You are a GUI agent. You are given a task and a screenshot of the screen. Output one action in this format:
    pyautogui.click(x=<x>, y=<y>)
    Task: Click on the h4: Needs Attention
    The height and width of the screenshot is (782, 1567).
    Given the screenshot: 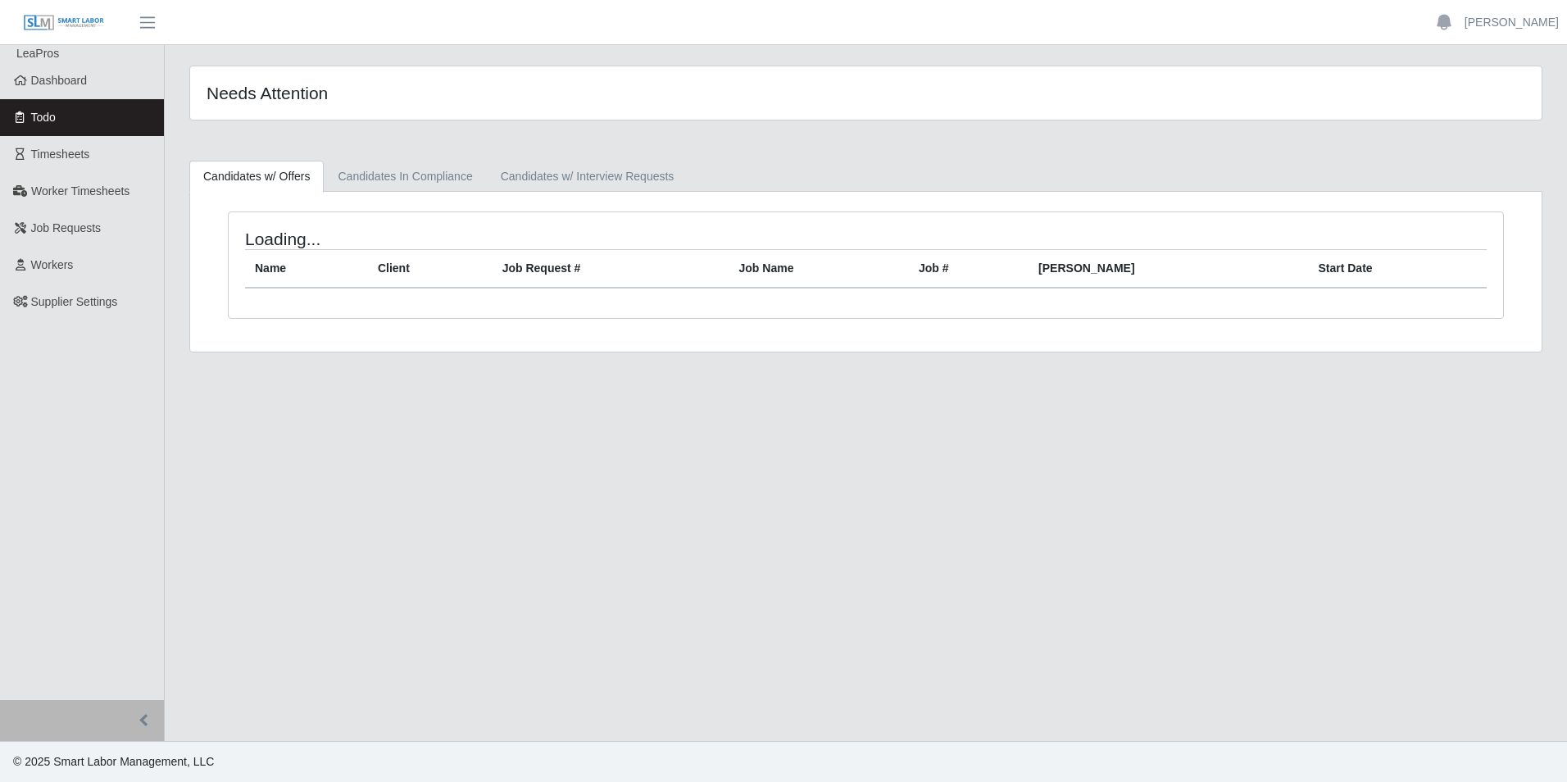 What is the action you would take?
    pyautogui.click(x=474, y=93)
    